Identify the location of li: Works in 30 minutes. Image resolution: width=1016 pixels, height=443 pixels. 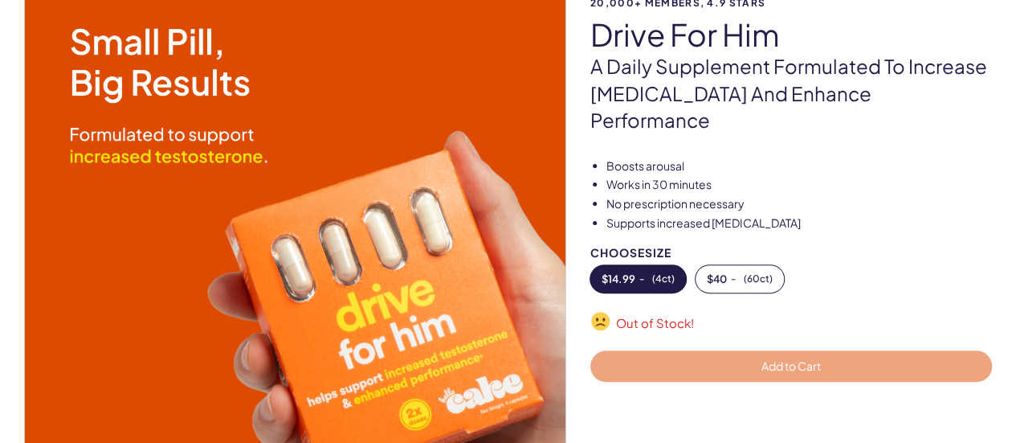
(799, 185).